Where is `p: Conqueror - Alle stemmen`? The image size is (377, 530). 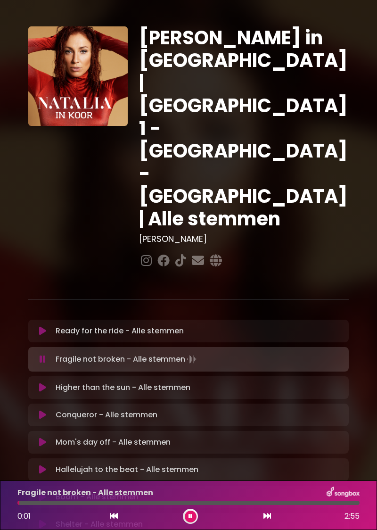 p: Conqueror - Alle stemmen is located at coordinates (107, 415).